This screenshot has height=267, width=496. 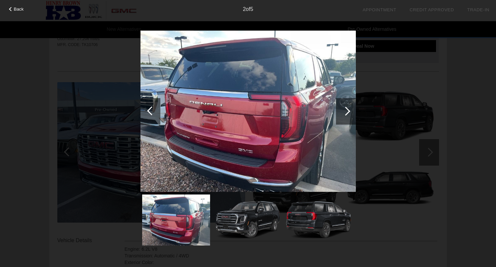 What do you see at coordinates (379, 10) in the screenshot?
I see `a: Appointment` at bounding box center [379, 10].